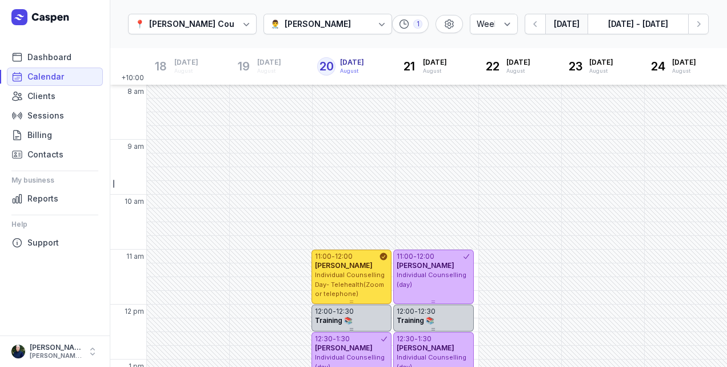 The height and width of the screenshot is (367, 727). Describe the element at coordinates (327, 66) in the screenshot. I see `div: 20` at that location.